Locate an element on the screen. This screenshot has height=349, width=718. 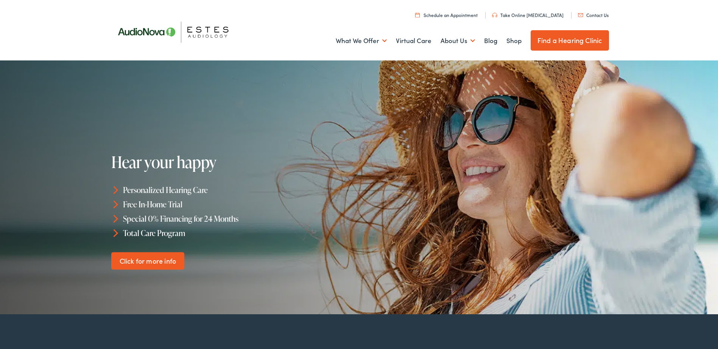
a: What We Offer is located at coordinates (361, 41).